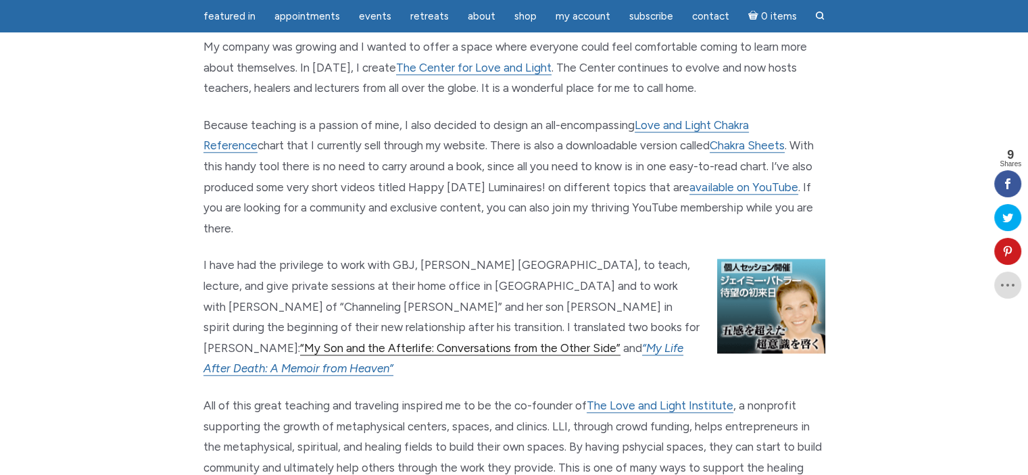 Image resolution: width=1028 pixels, height=475 pixels. Describe the element at coordinates (754, 16) in the screenshot. I see `i: Cart` at that location.